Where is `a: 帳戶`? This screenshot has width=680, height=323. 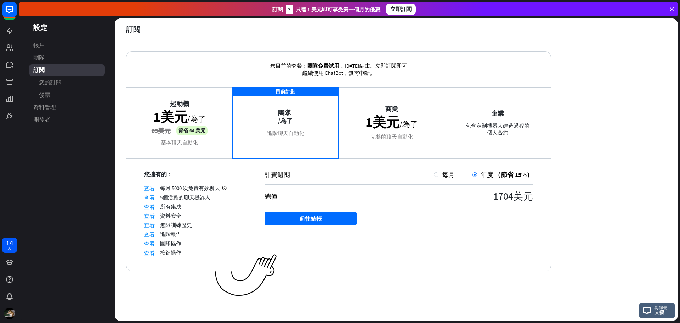 a: 帳戶 is located at coordinates (67, 45).